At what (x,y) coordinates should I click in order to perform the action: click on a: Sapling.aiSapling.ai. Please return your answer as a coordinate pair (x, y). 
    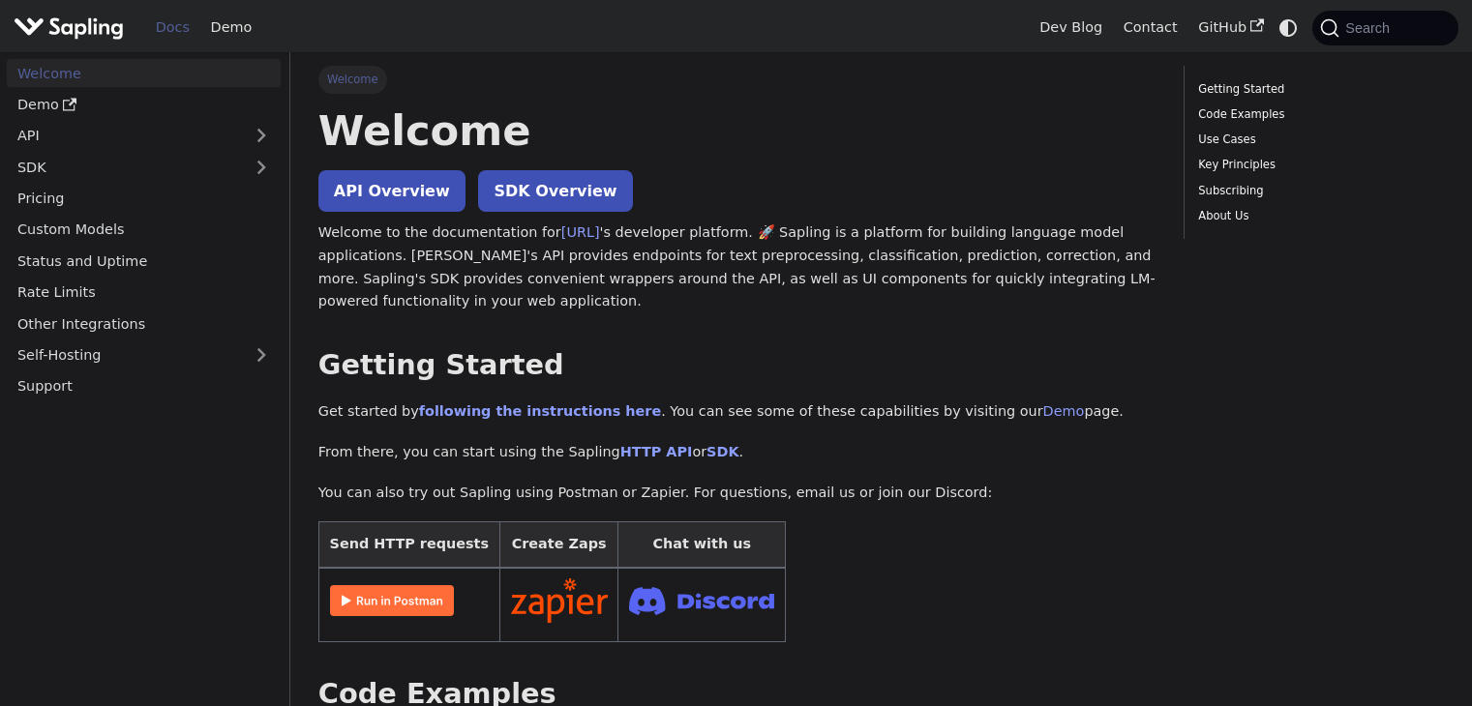
    Looking at the image, I should click on (72, 27).